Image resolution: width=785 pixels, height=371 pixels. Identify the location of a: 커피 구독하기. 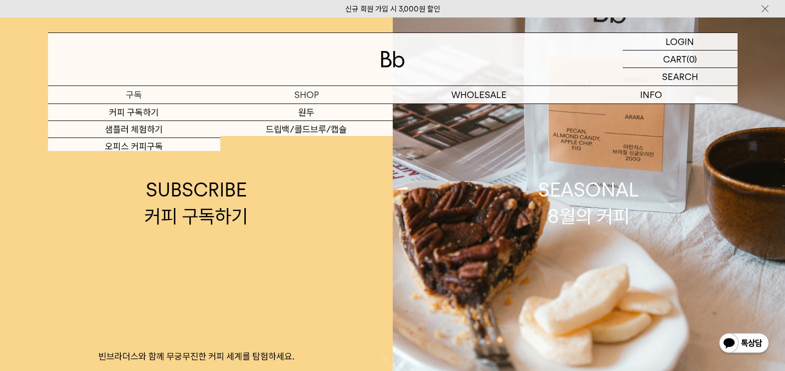
(134, 112).